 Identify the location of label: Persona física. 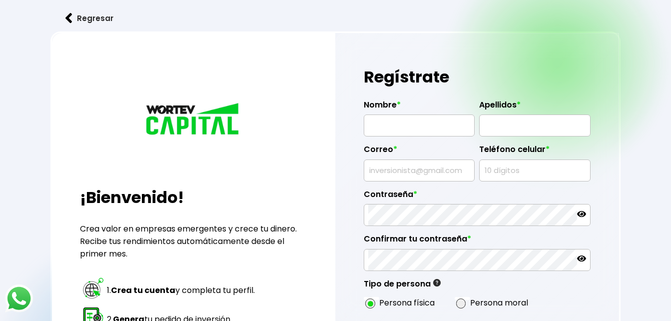
(407, 302).